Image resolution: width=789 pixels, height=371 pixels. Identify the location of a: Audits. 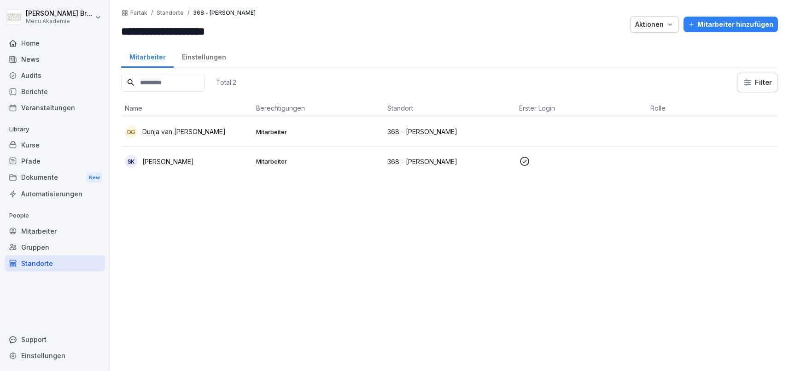
(55, 75).